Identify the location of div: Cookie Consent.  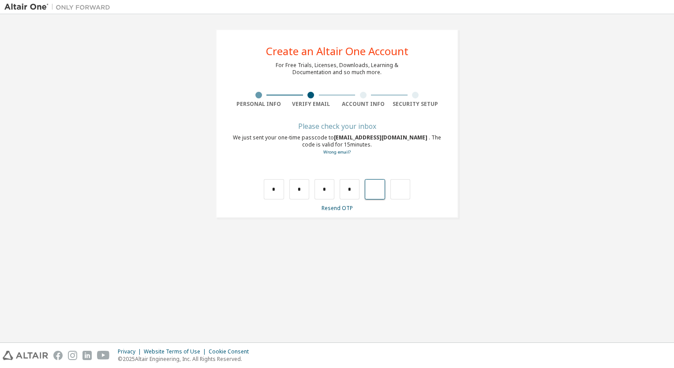
(231, 352).